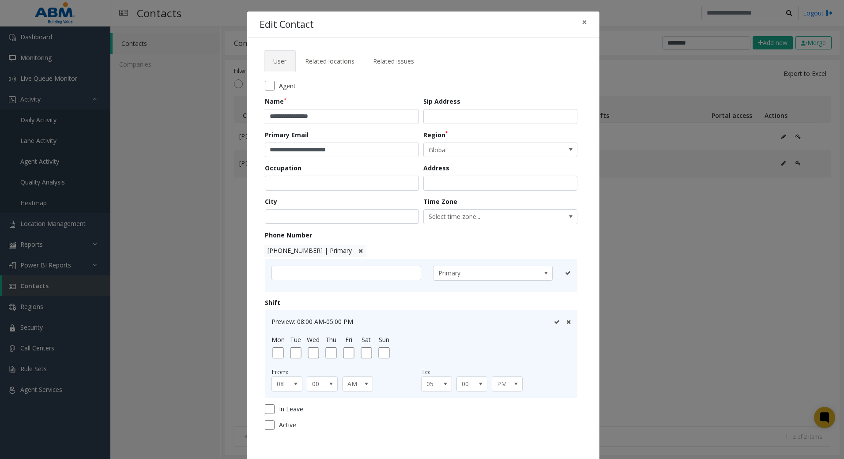 The width and height of the screenshot is (844, 459). Describe the element at coordinates (436, 168) in the screenshot. I see `label: Address` at that location.